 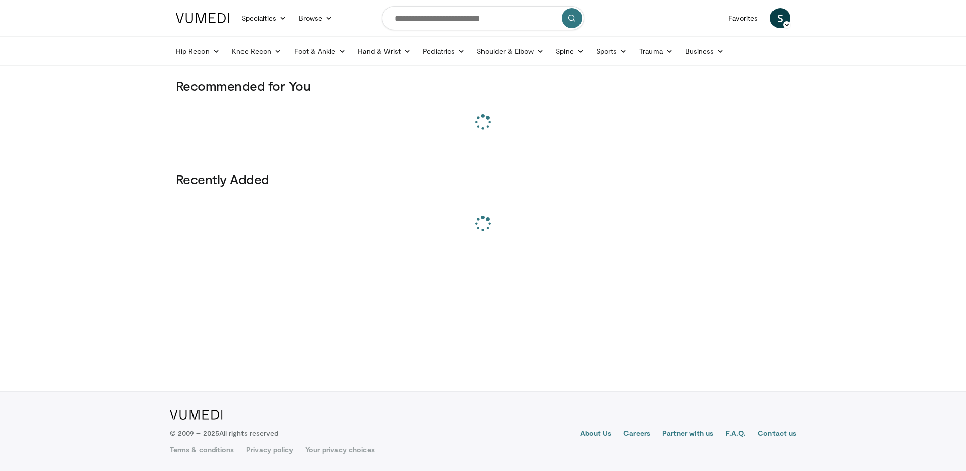 I want to click on a: Trauma, so click(x=656, y=51).